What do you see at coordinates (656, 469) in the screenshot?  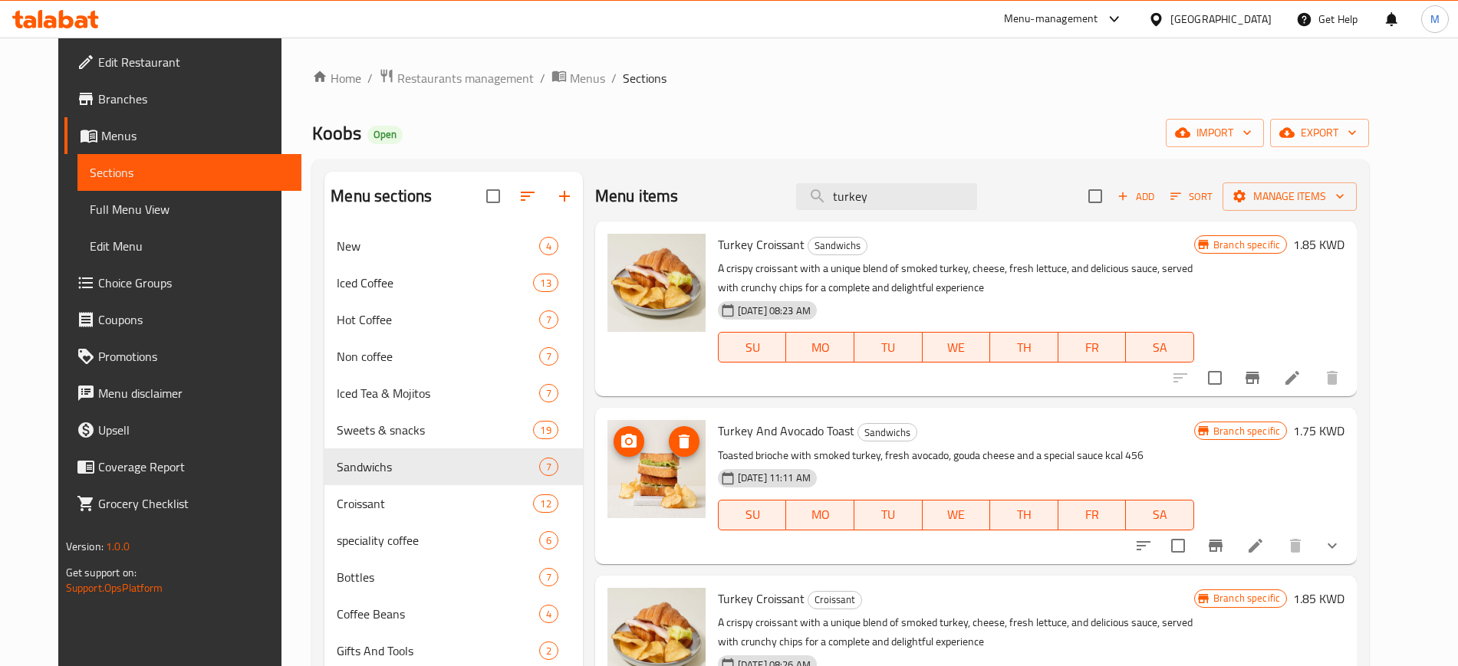 I see `img: Turkey And Avocado Toast` at bounding box center [656, 469].